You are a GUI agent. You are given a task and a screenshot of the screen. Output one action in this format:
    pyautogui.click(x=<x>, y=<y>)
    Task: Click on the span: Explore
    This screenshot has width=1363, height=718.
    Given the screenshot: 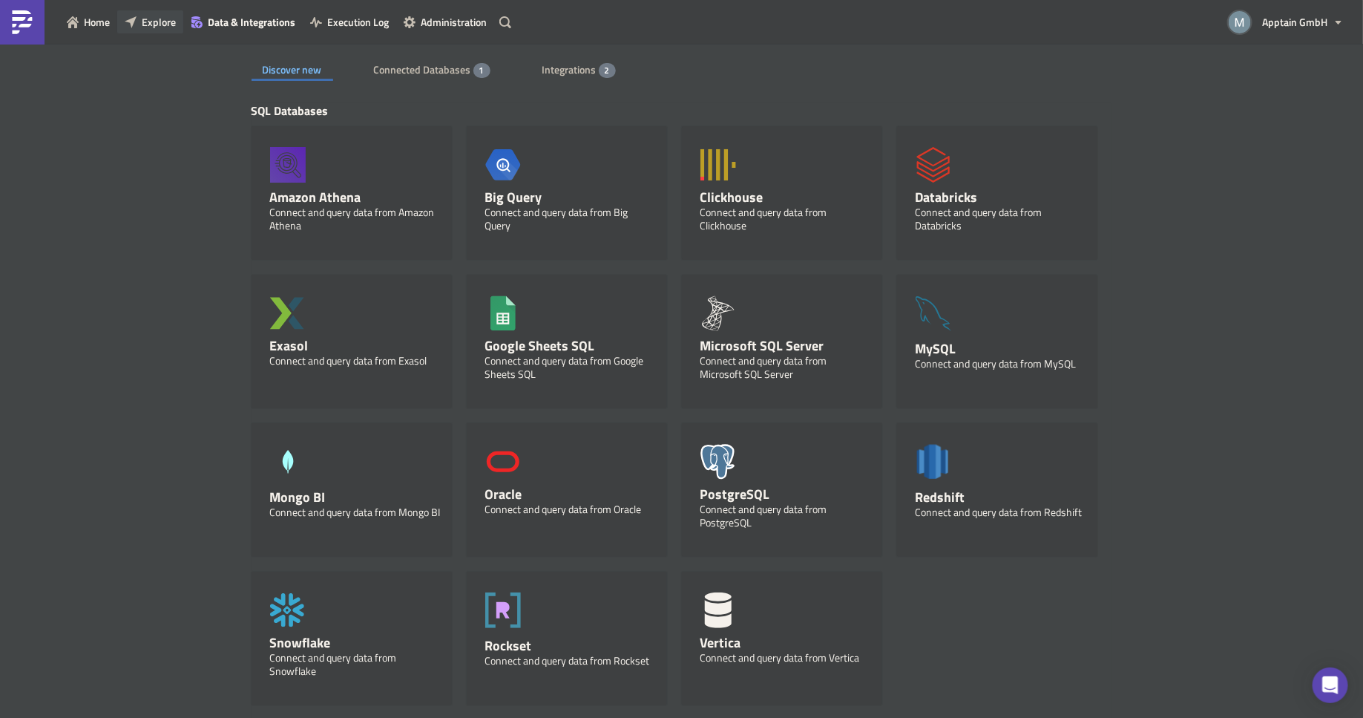 What is the action you would take?
    pyautogui.click(x=159, y=22)
    